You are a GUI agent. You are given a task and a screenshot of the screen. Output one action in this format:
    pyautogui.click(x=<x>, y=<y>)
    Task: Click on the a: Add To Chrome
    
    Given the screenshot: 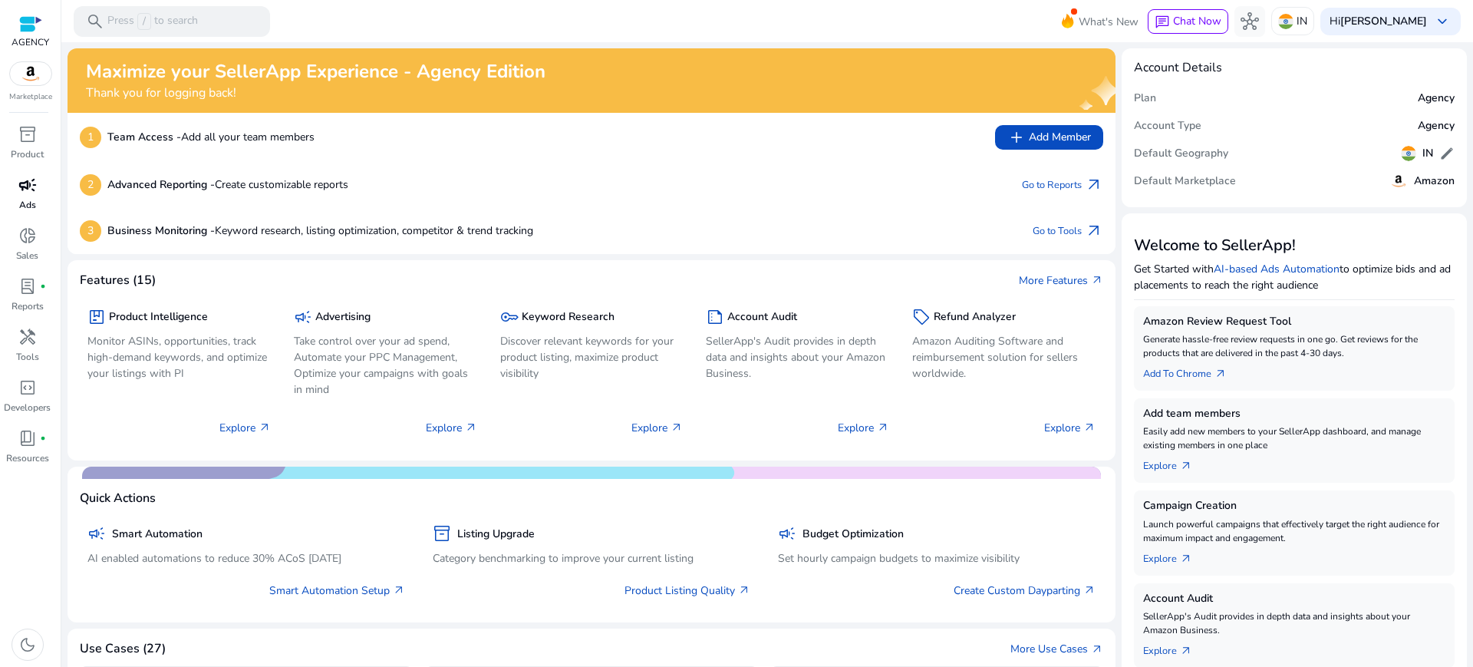 What is the action you would take?
    pyautogui.click(x=1190, y=370)
    